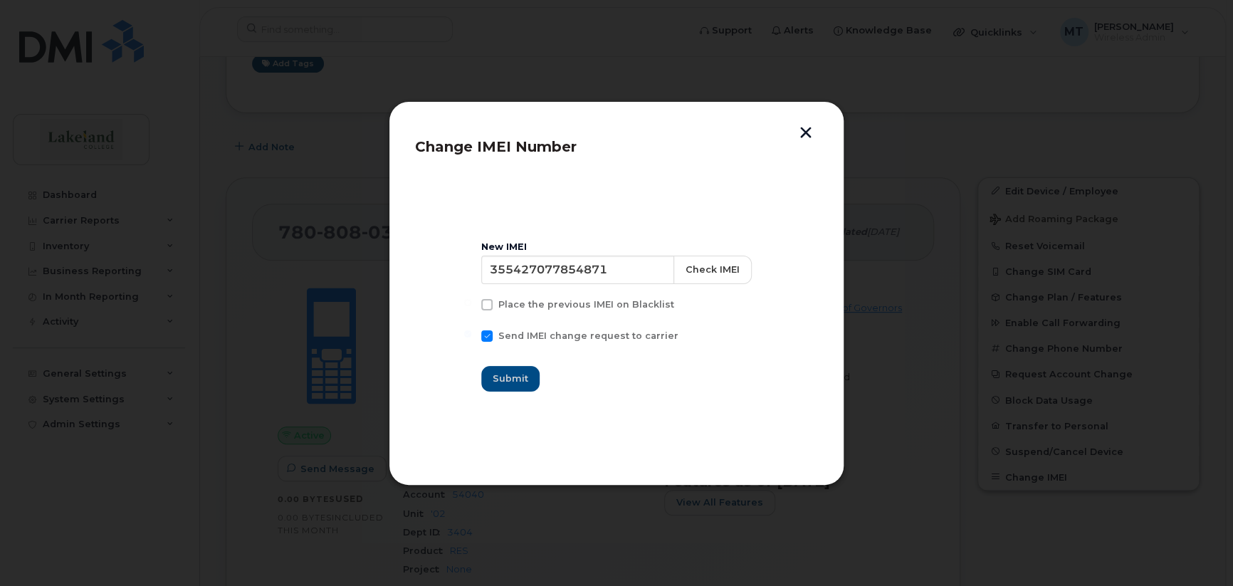  Describe the element at coordinates (468, 334) in the screenshot. I see `input: Send IMEI change request to carrier` at that location.